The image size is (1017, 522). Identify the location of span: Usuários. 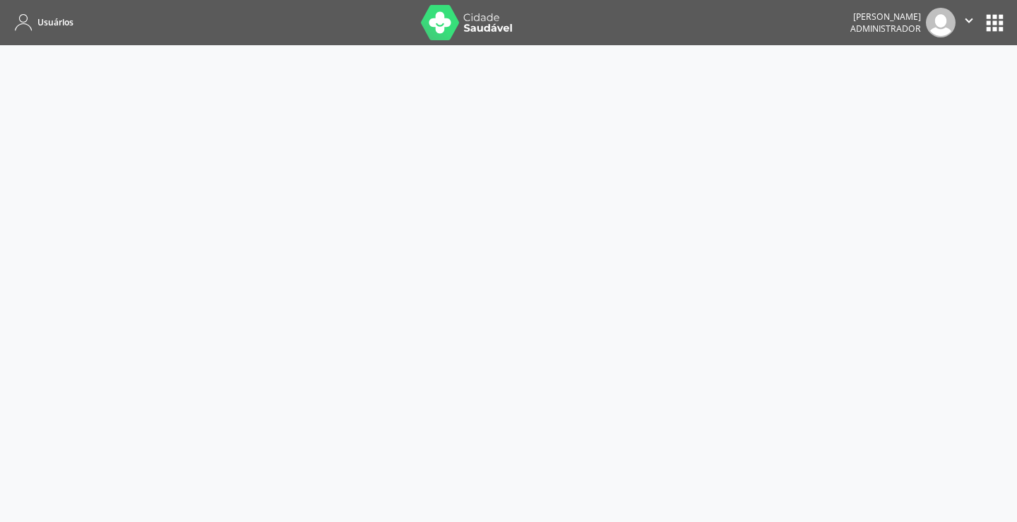
(55, 22).